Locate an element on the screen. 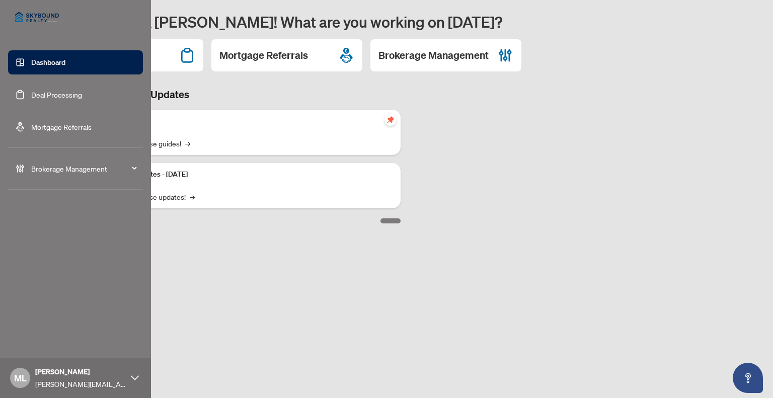 The image size is (773, 398). h2: Mortgage Referrals is located at coordinates (264, 55).